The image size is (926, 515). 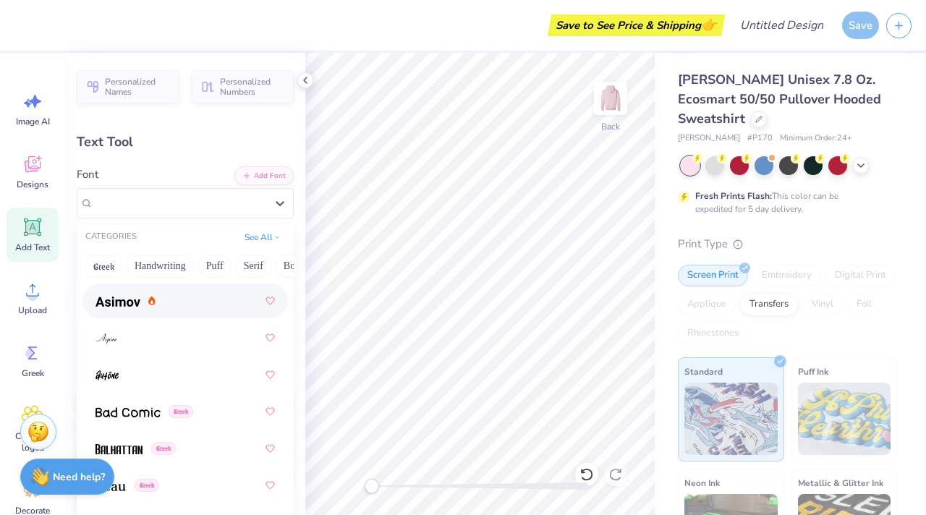 What do you see at coordinates (816, 138) in the screenshot?
I see `span: Minimum Order: 24 +` at bounding box center [816, 138].